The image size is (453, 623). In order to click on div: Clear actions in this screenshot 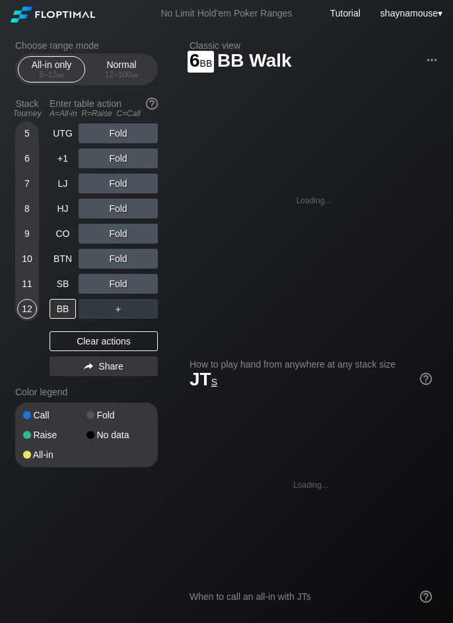, I will do `click(104, 341)`.